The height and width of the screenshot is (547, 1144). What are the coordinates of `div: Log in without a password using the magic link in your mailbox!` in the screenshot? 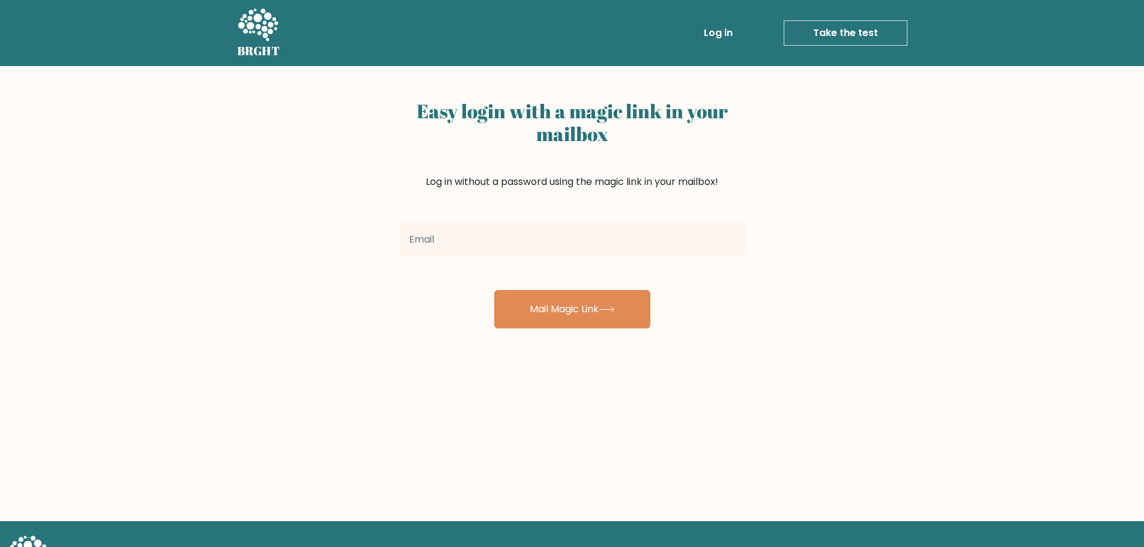 It's located at (572, 156).